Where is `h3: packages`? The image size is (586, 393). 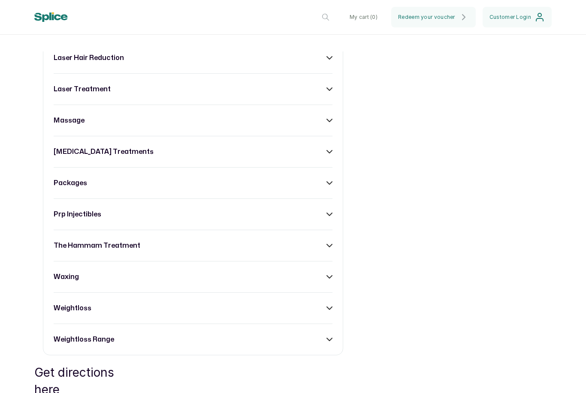
h3: packages is located at coordinates (70, 183).